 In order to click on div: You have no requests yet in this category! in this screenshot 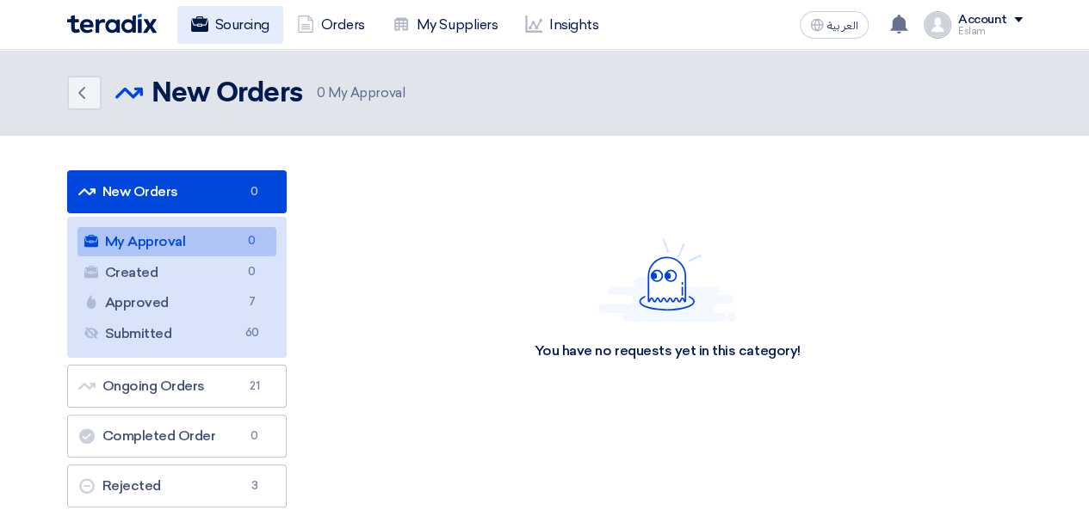, I will do `click(667, 351)`.